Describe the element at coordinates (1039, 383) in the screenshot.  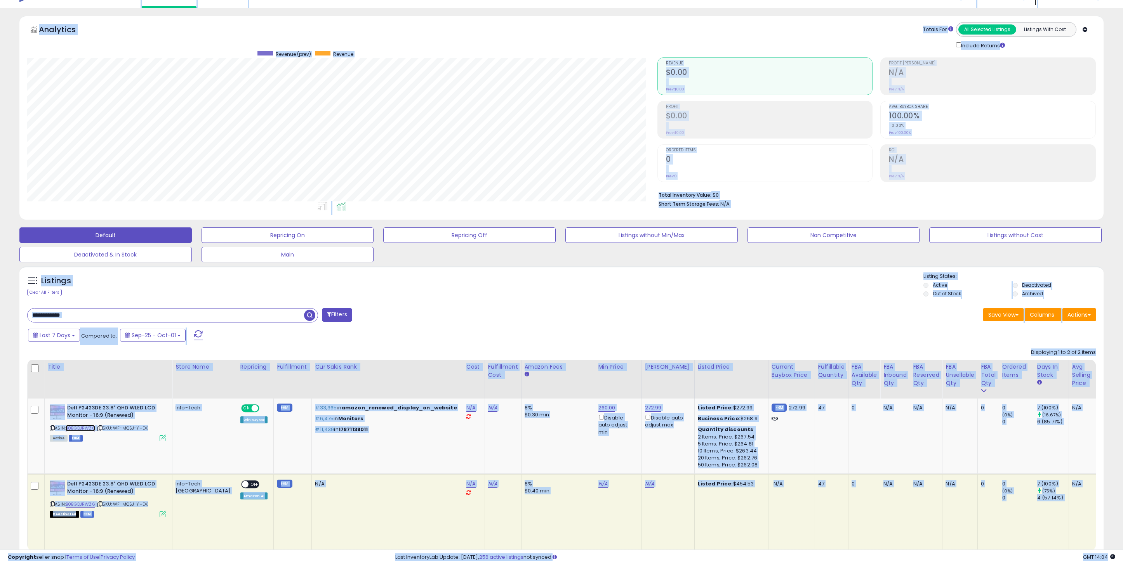
I see `small: Days In Stock.` at that location.